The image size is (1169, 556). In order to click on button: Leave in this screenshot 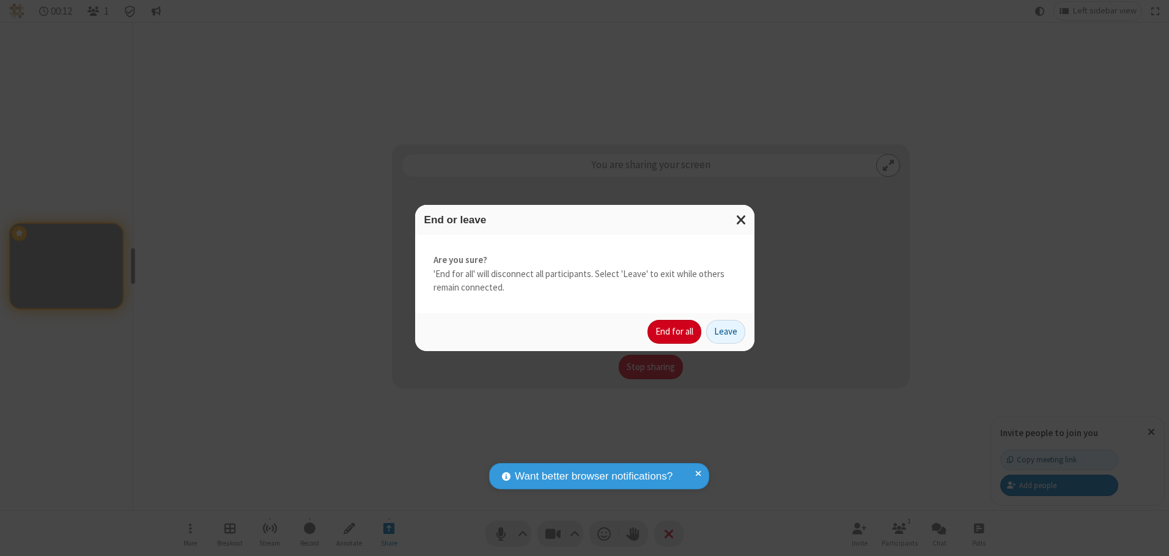, I will do `click(726, 332)`.